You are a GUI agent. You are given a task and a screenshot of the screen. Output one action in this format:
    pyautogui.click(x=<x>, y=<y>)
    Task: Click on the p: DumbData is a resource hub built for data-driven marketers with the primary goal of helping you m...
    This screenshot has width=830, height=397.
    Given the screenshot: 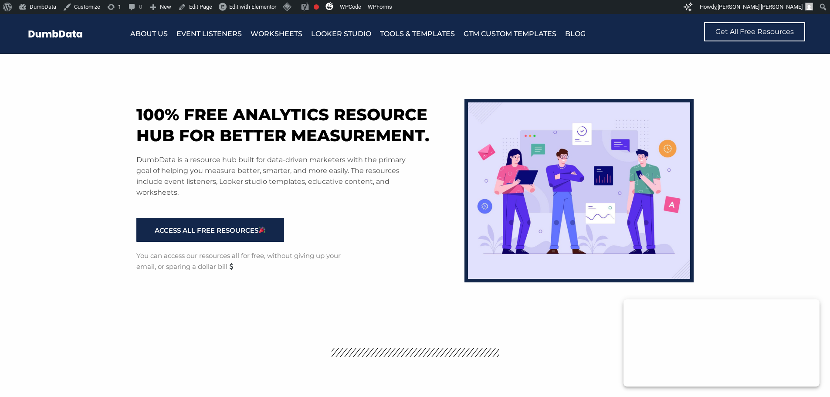 What is the action you would take?
    pyautogui.click(x=274, y=176)
    